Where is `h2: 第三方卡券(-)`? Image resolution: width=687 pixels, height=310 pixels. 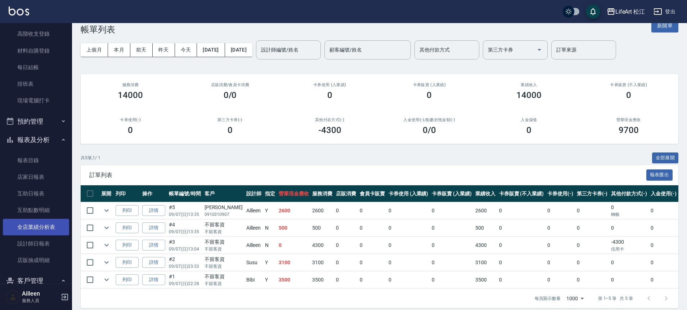
h2: 第三方卡券(-) is located at coordinates (230, 120).